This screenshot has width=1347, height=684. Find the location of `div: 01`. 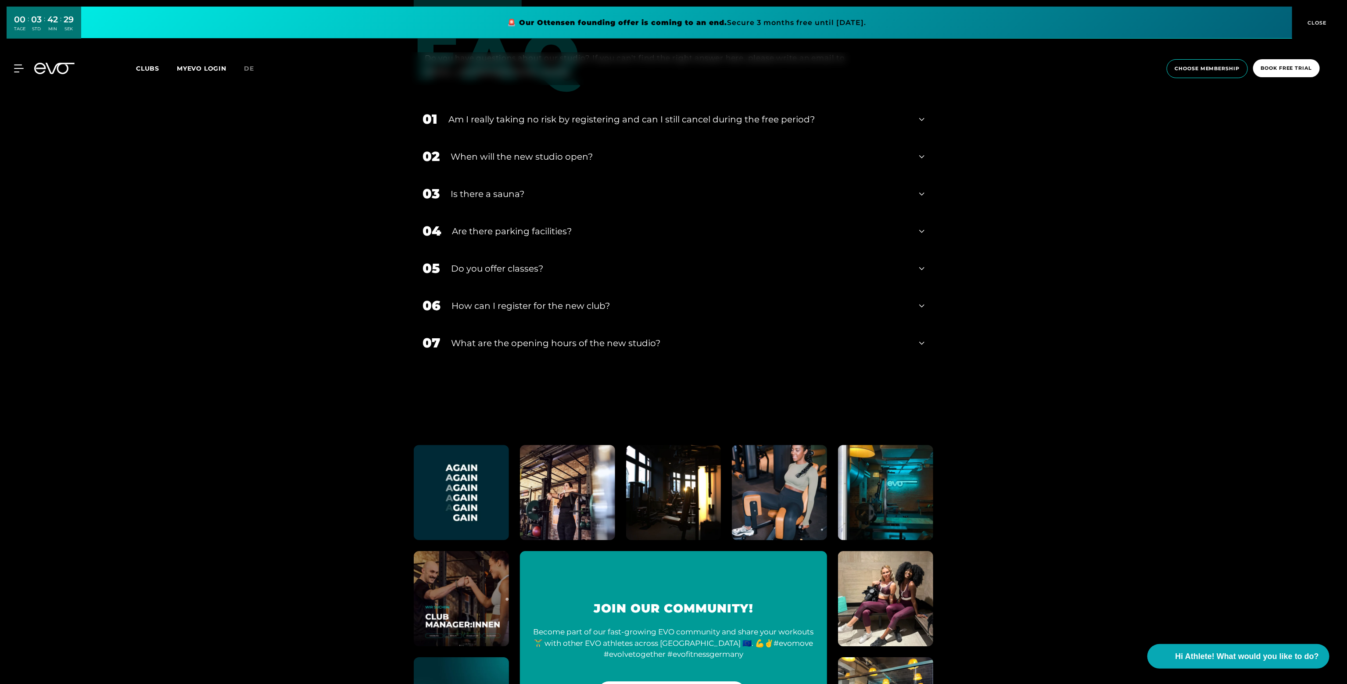

div: 01 is located at coordinates (430, 119).